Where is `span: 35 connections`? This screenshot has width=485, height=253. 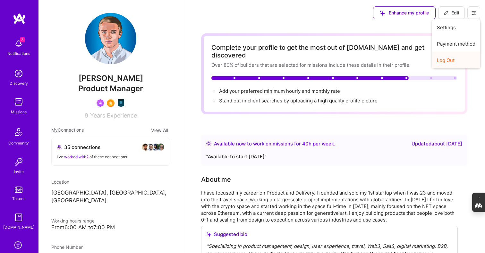 span: 35 connections is located at coordinates (82, 147).